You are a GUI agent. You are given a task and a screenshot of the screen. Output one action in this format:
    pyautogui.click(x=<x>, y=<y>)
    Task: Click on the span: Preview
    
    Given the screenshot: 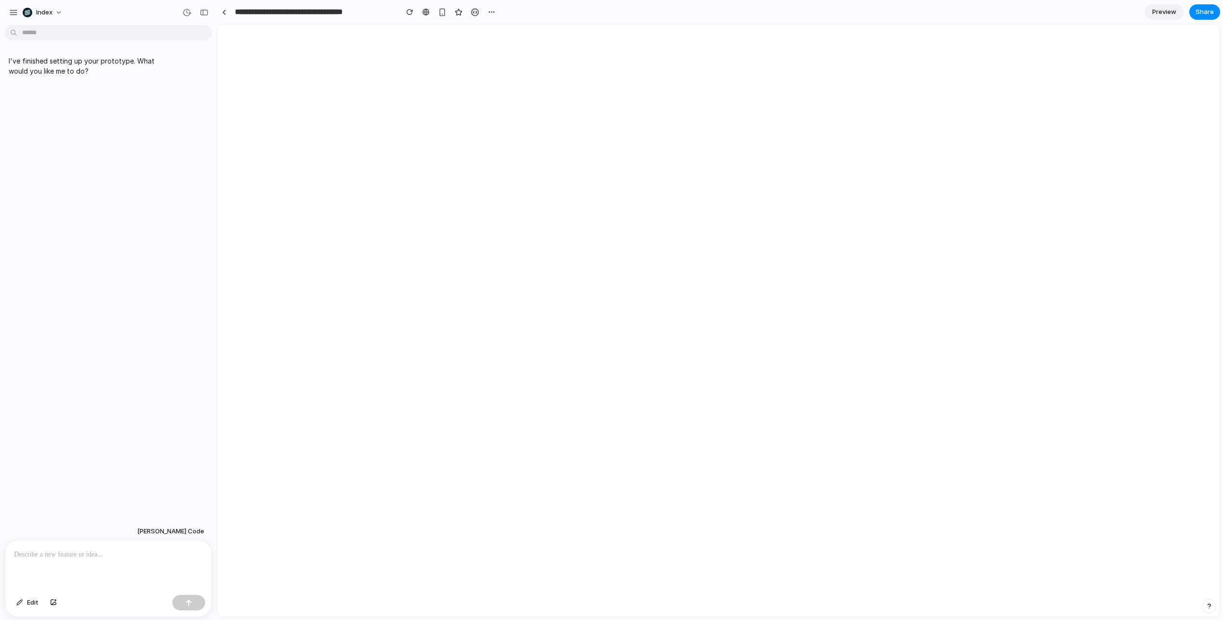 What is the action you would take?
    pyautogui.click(x=1164, y=12)
    